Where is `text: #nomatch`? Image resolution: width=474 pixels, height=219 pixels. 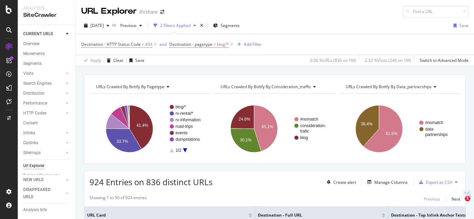 text: #nomatch is located at coordinates (309, 119).